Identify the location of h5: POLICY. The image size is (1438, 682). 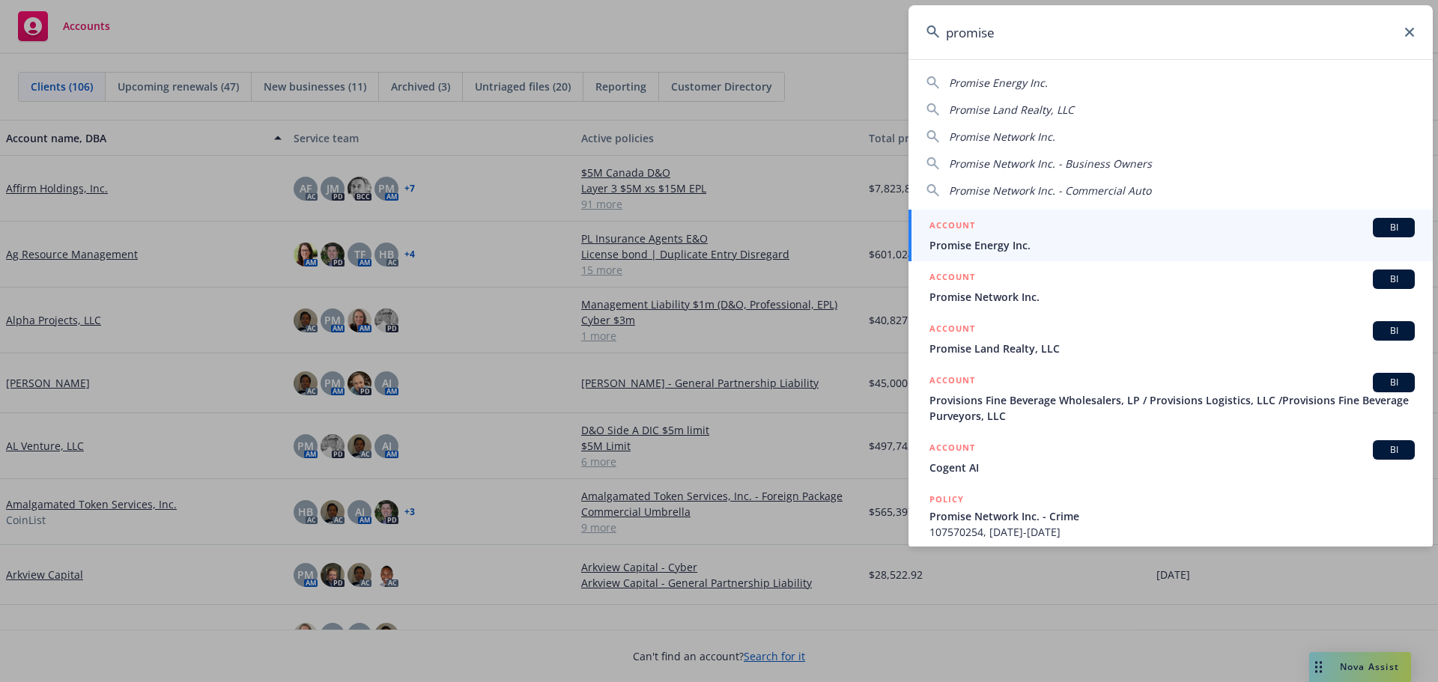
(947, 500).